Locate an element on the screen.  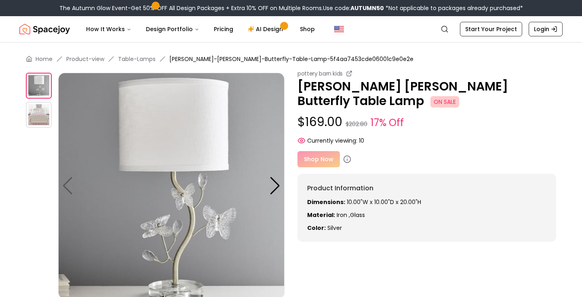
nav: Global is located at coordinates (291, 29).